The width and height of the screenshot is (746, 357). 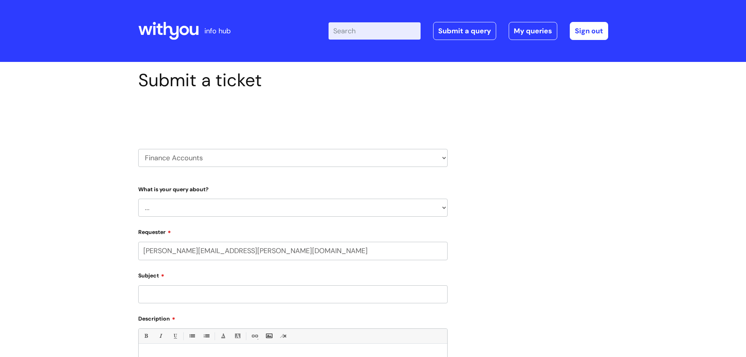 What do you see at coordinates (293, 231) in the screenshot?
I see `label: Requester` at bounding box center [293, 231].